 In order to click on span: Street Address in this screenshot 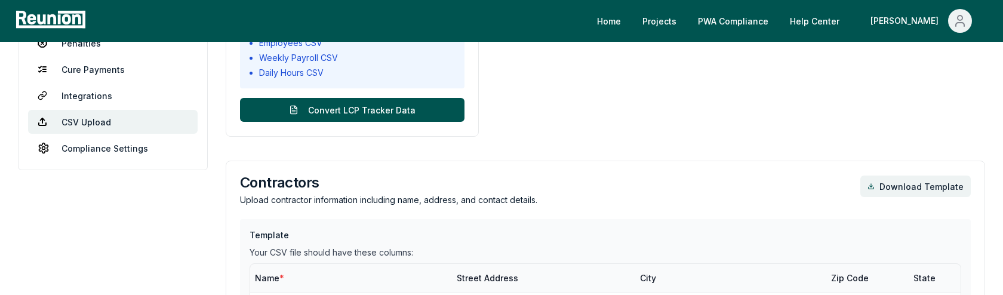, I will do `click(487, 278)`.